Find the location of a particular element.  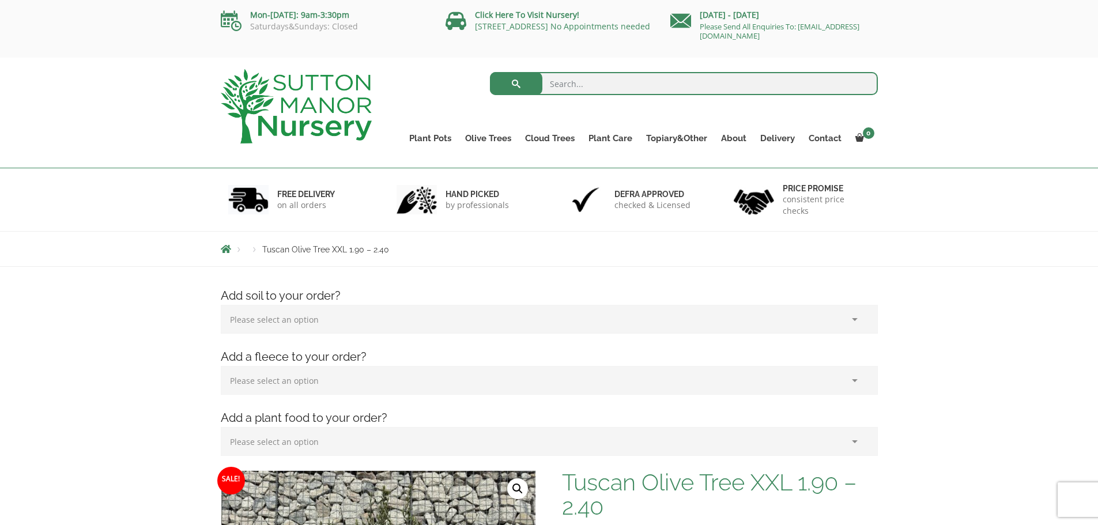

h1: Tuscan Olive Tree XXL 1.90 – 2.40 is located at coordinates (719, 494).